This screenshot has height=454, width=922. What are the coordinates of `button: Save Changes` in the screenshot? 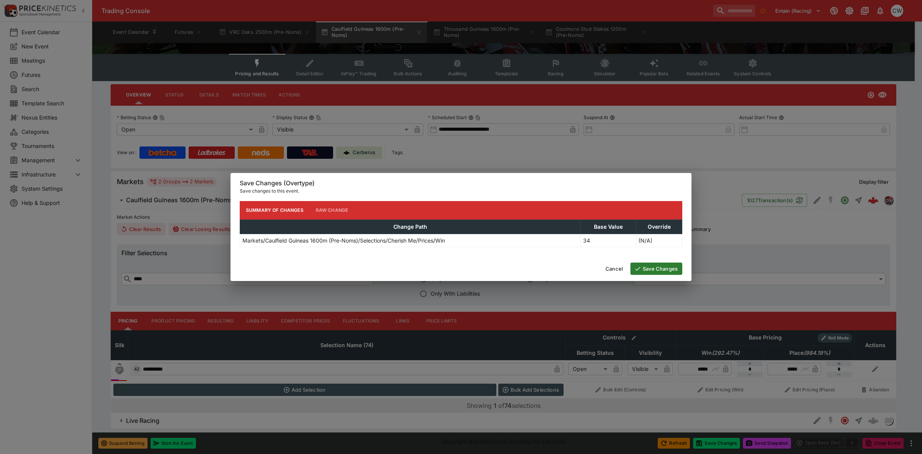 It's located at (656, 269).